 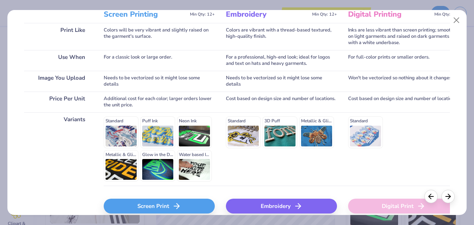 I want to click on button: Close, so click(x=456, y=20).